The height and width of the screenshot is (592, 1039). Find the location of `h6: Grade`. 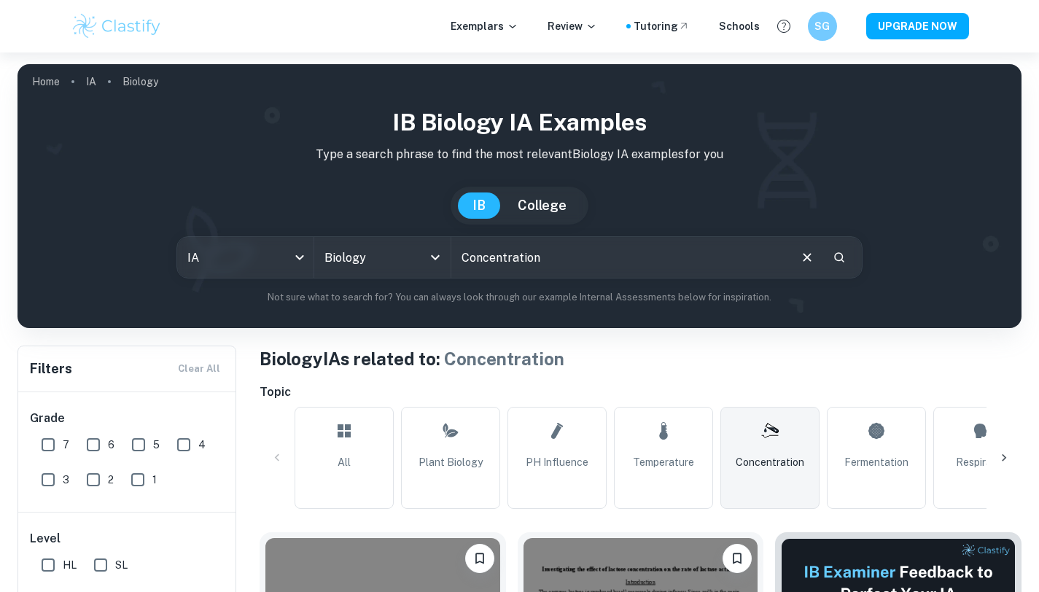

h6: Grade is located at coordinates (128, 418).